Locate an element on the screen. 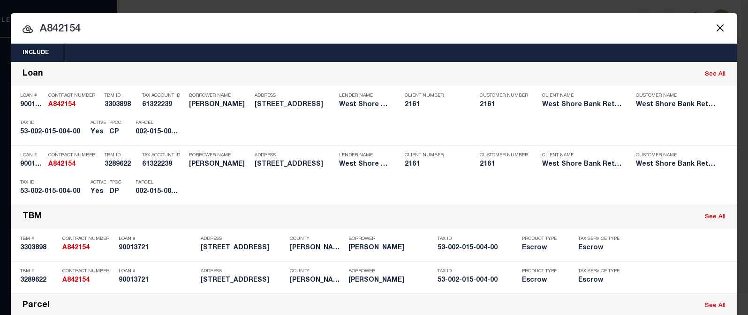  h5: CP is located at coordinates (115, 132).